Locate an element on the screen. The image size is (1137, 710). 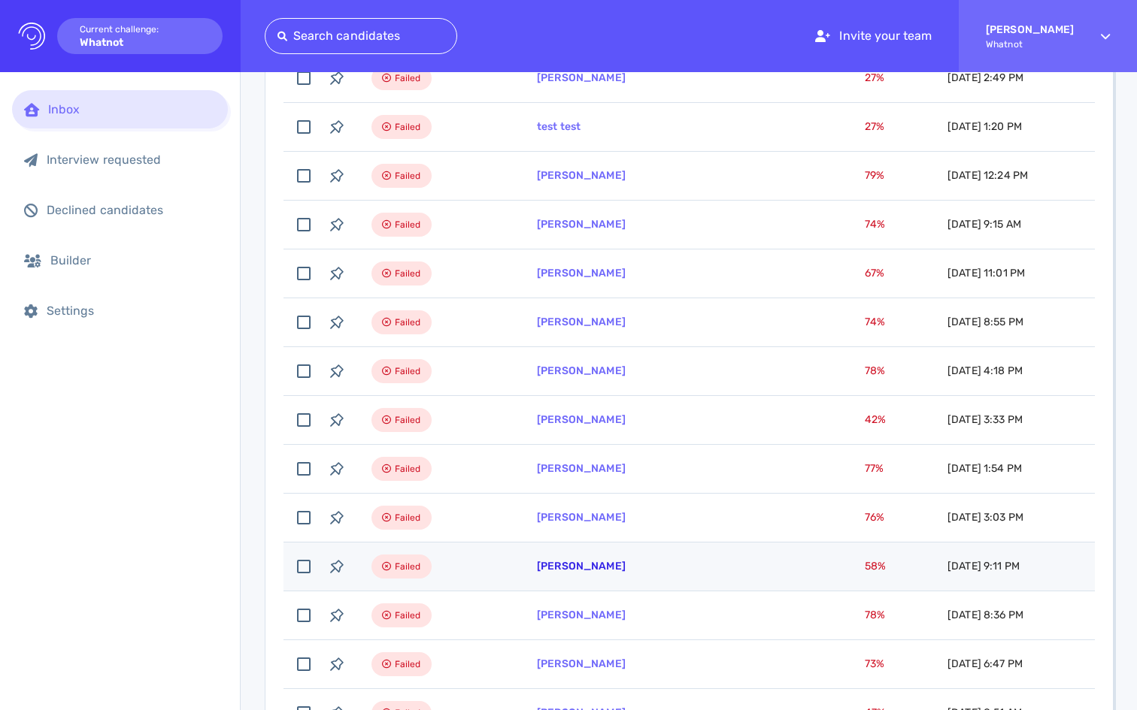
div: Builder is located at coordinates (133, 260).